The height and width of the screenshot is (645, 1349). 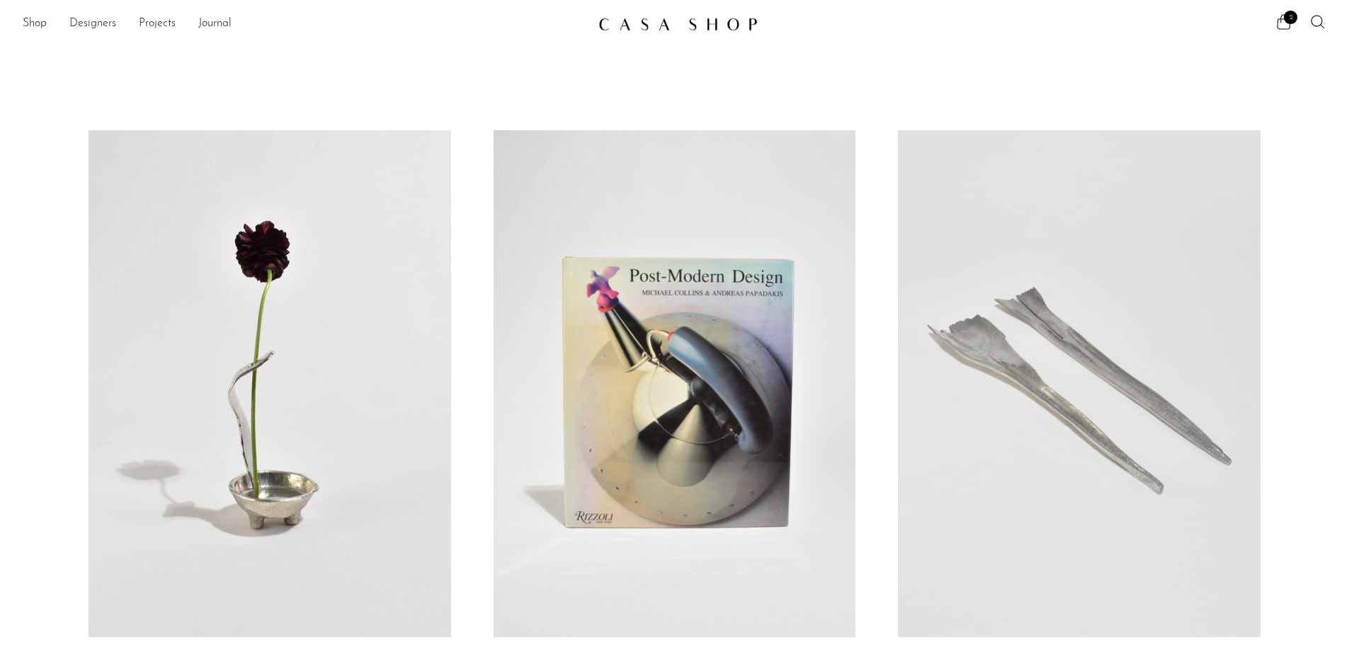 What do you see at coordinates (157, 24) in the screenshot?
I see `a: Projects` at bounding box center [157, 24].